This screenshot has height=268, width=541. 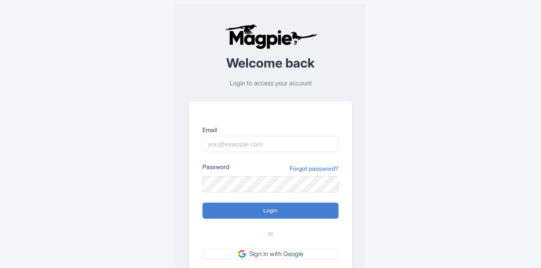 What do you see at coordinates (270, 144) in the screenshot?
I see `input: you@example.com` at bounding box center [270, 144].